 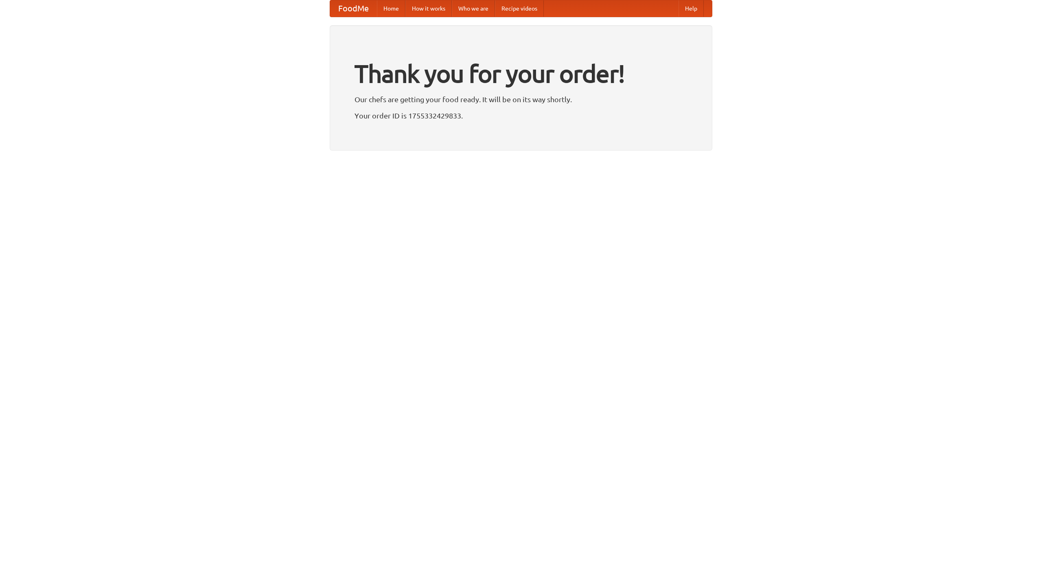 I want to click on p: Our chefs are getting your food ready. It will be on its way shortly., so click(x=521, y=99).